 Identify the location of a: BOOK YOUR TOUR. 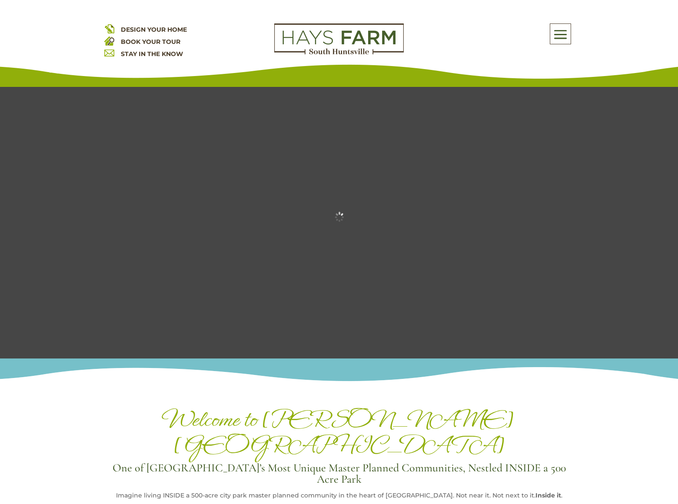
(150, 42).